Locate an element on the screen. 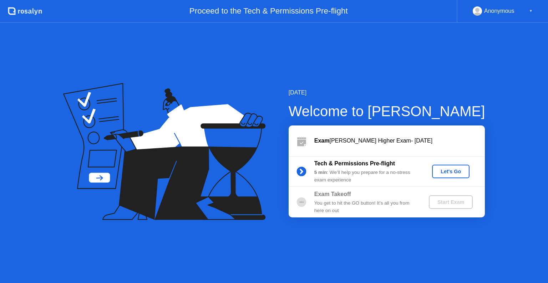 The height and width of the screenshot is (283, 548). button: Start Exam is located at coordinates (450, 202).